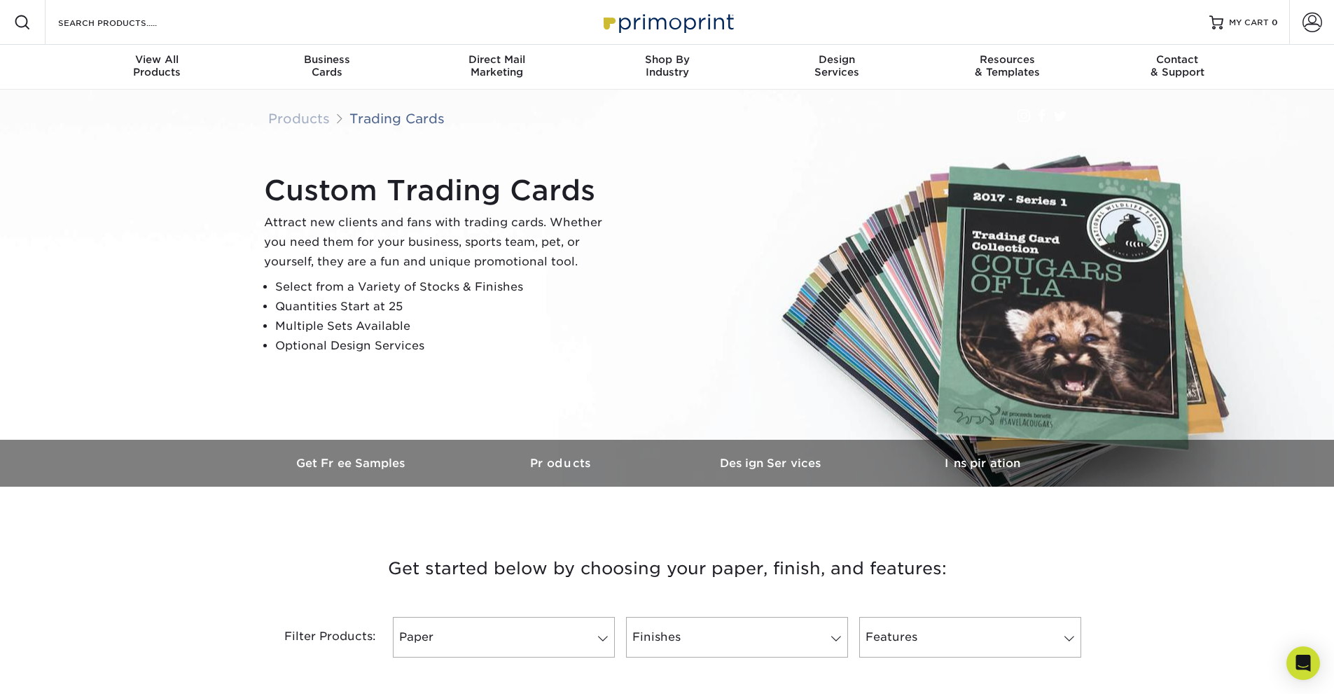 The image size is (1334, 694). What do you see at coordinates (737, 637) in the screenshot?
I see `a: Finishes` at bounding box center [737, 637].